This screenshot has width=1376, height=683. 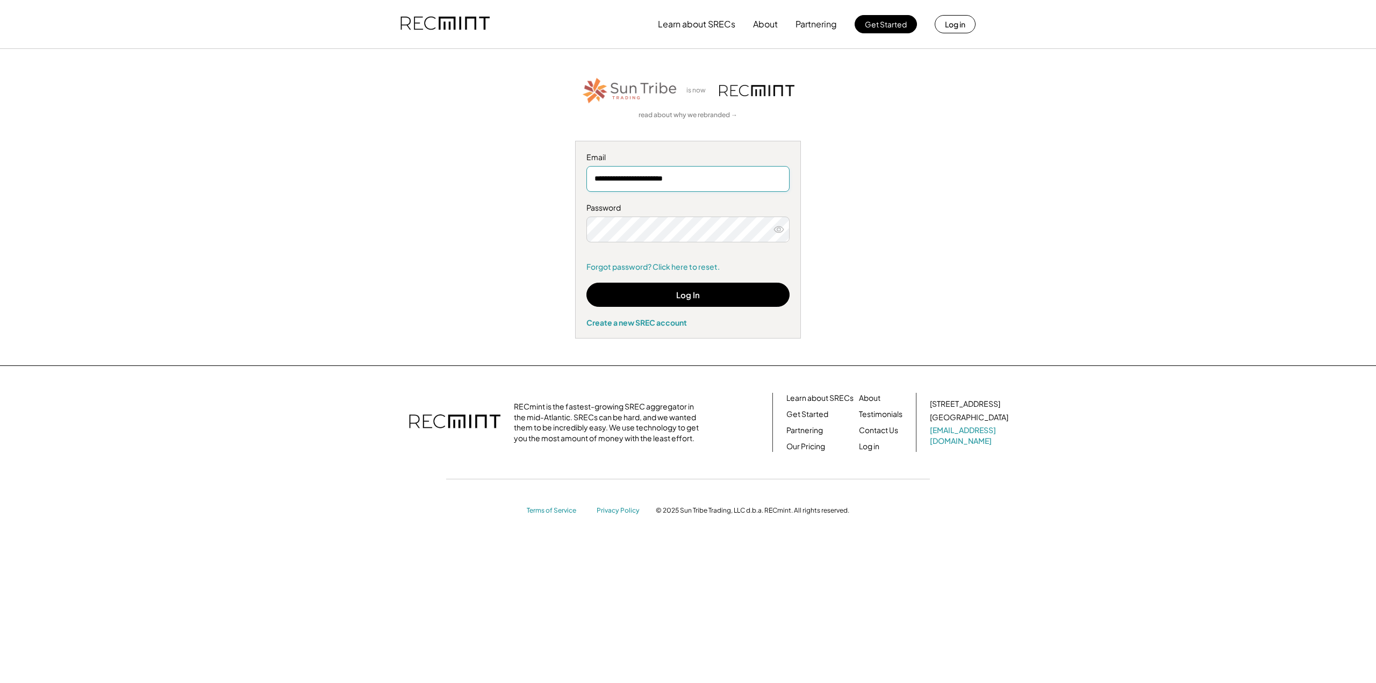 I want to click on button: About, so click(x=765, y=24).